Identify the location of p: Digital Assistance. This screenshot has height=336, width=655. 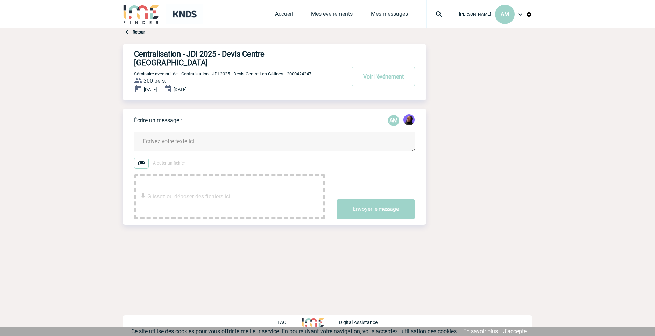
(358, 323).